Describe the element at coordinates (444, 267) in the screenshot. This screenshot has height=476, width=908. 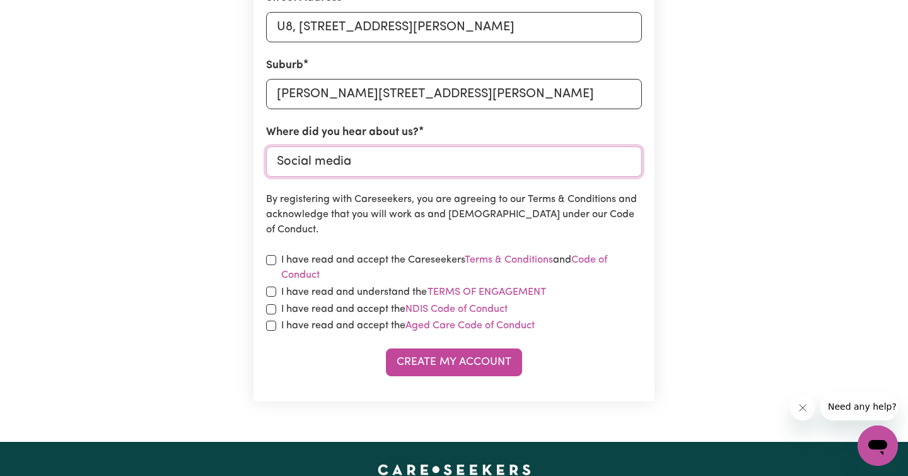
I see `a: Code of Conduct` at that location.